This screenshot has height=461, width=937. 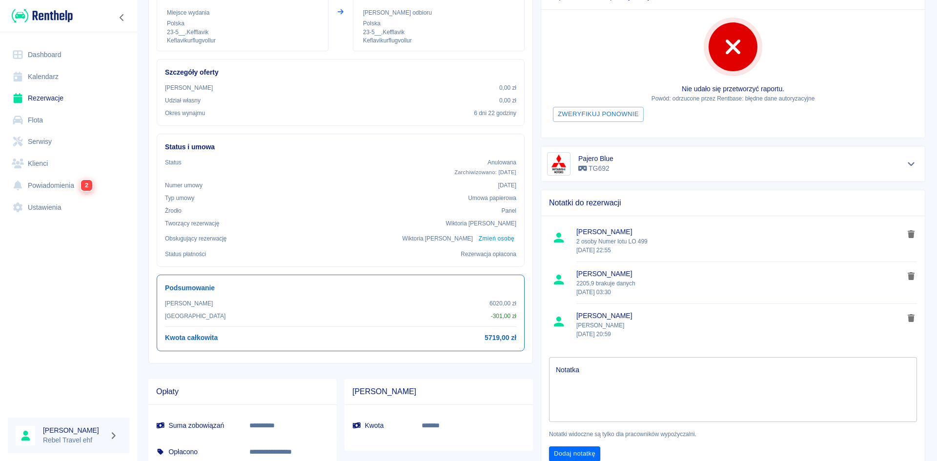 I want to click on button: Zmień osobę, so click(x=496, y=239).